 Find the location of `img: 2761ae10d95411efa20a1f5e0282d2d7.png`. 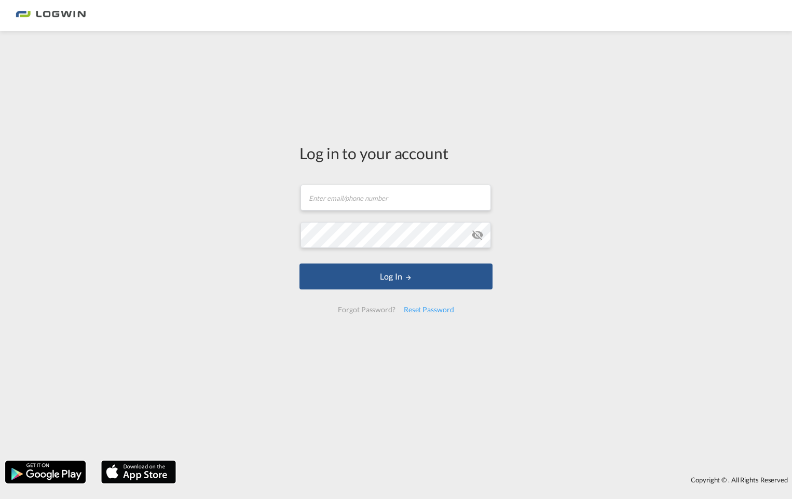

img: 2761ae10d95411efa20a1f5e0282d2d7.png is located at coordinates (50, 16).